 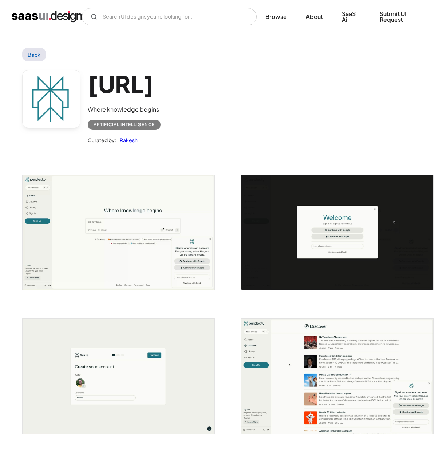 What do you see at coordinates (403, 17) in the screenshot?
I see `a: Submit UI Request` at bounding box center [403, 17].